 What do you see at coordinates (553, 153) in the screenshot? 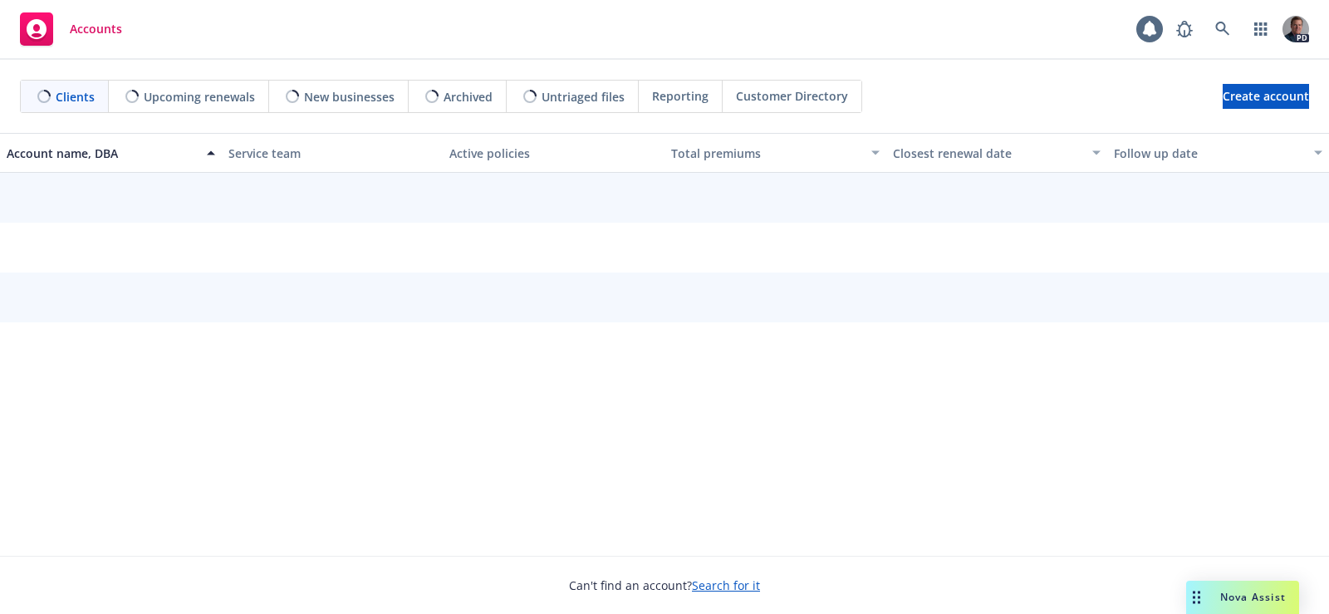
I see `div: Active policies` at bounding box center [553, 153].